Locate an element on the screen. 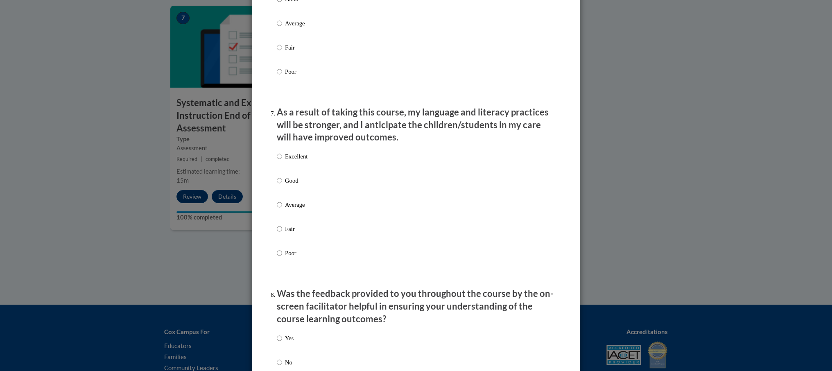 Image resolution: width=832 pixels, height=371 pixels. input: Yes is located at coordinates (279, 338).